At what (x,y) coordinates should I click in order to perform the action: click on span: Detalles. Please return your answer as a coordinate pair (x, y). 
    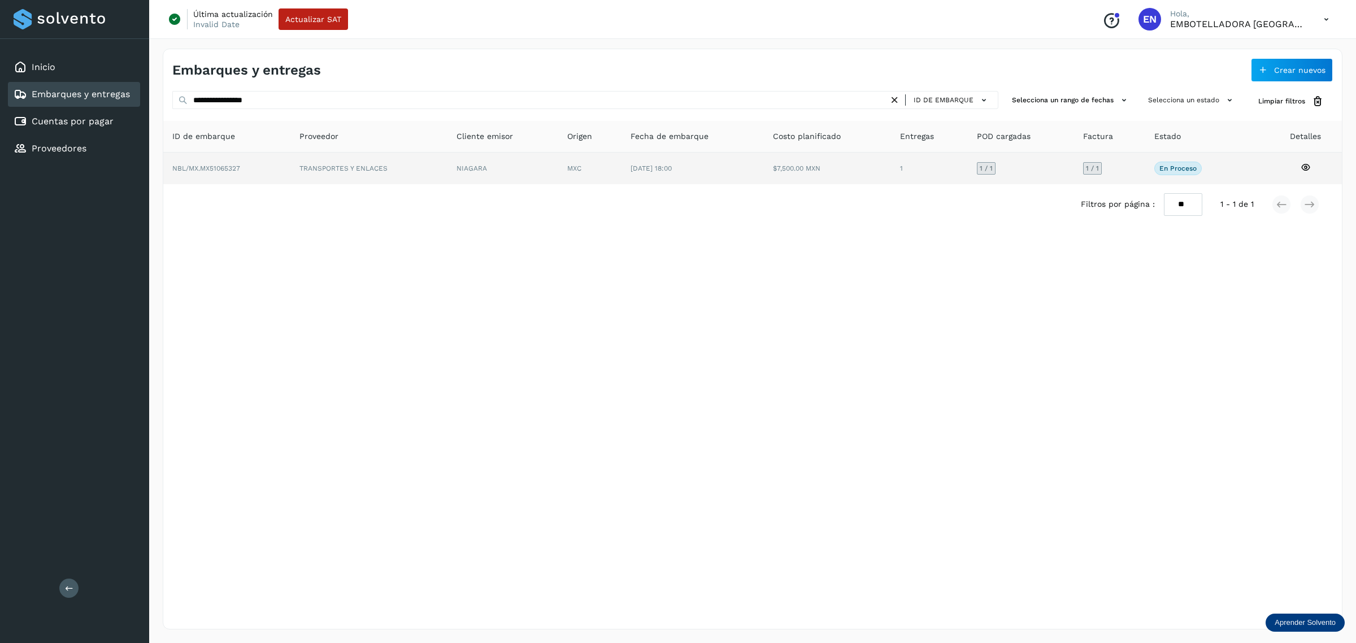
    Looking at the image, I should click on (1306, 136).